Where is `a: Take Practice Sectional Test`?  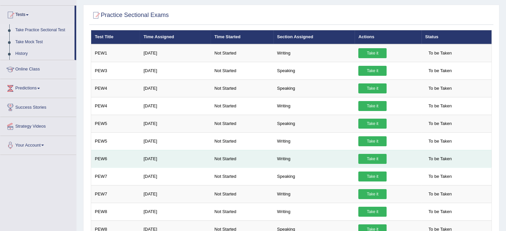 a: Take Practice Sectional Test is located at coordinates (43, 30).